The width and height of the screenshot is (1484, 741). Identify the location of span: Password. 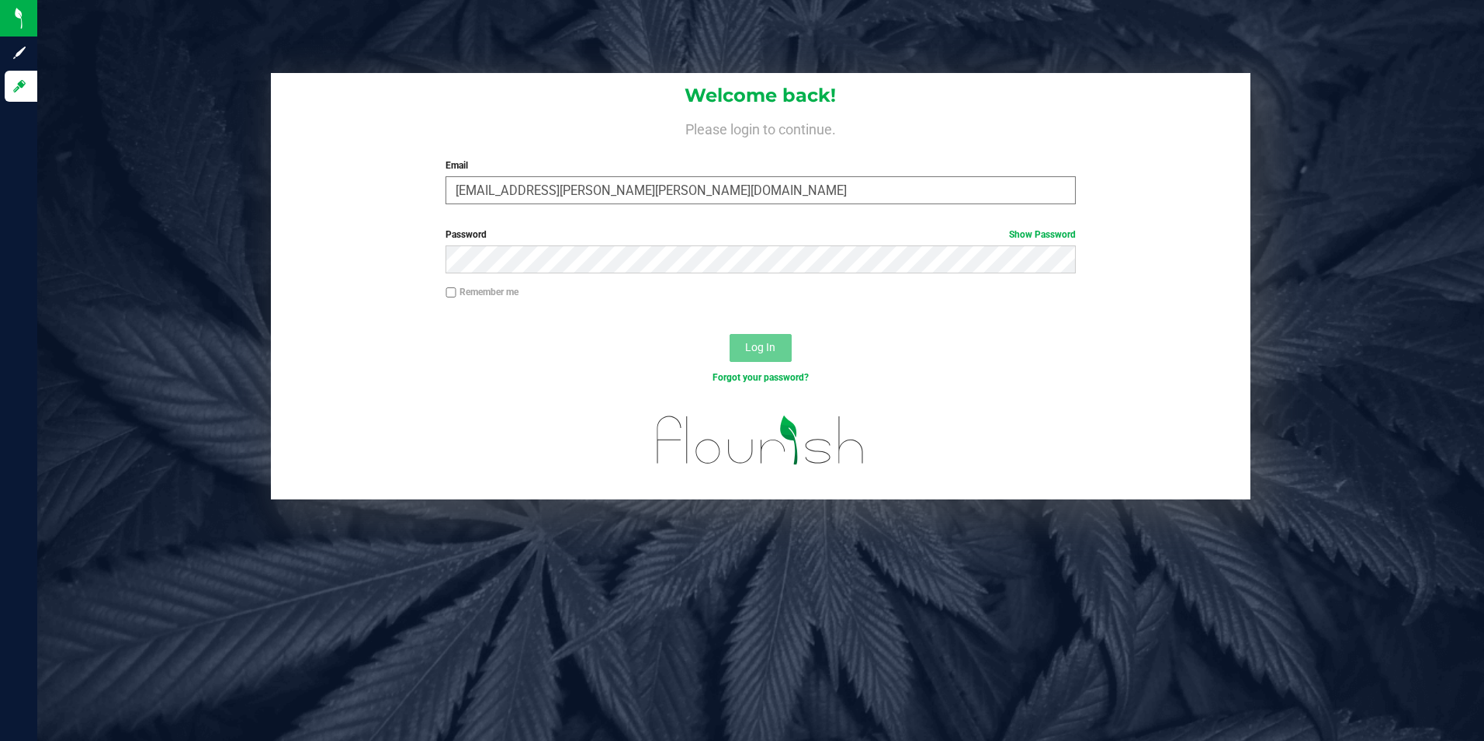
(466, 234).